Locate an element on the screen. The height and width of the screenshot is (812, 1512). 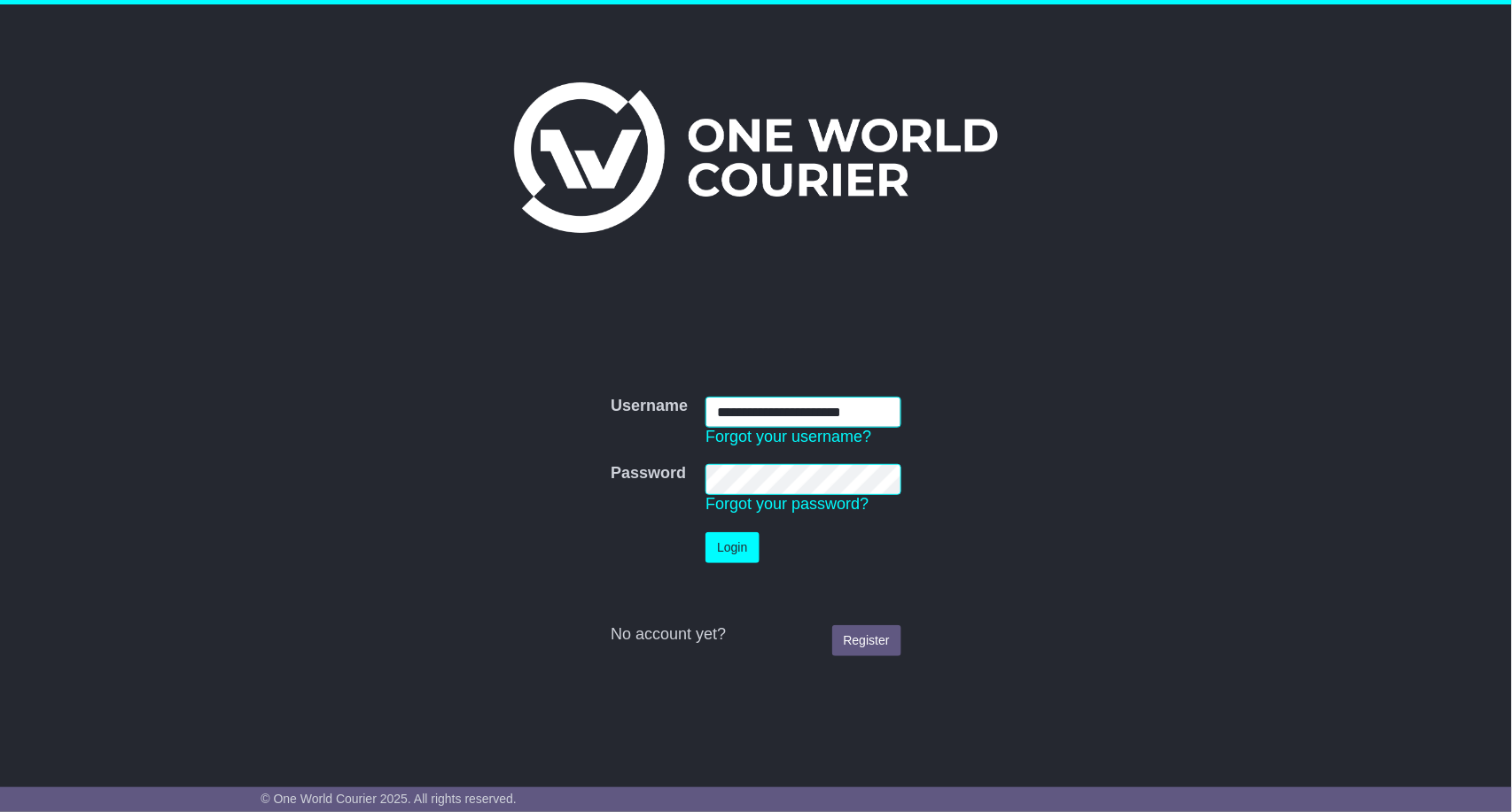
button: Login is located at coordinates (732, 548).